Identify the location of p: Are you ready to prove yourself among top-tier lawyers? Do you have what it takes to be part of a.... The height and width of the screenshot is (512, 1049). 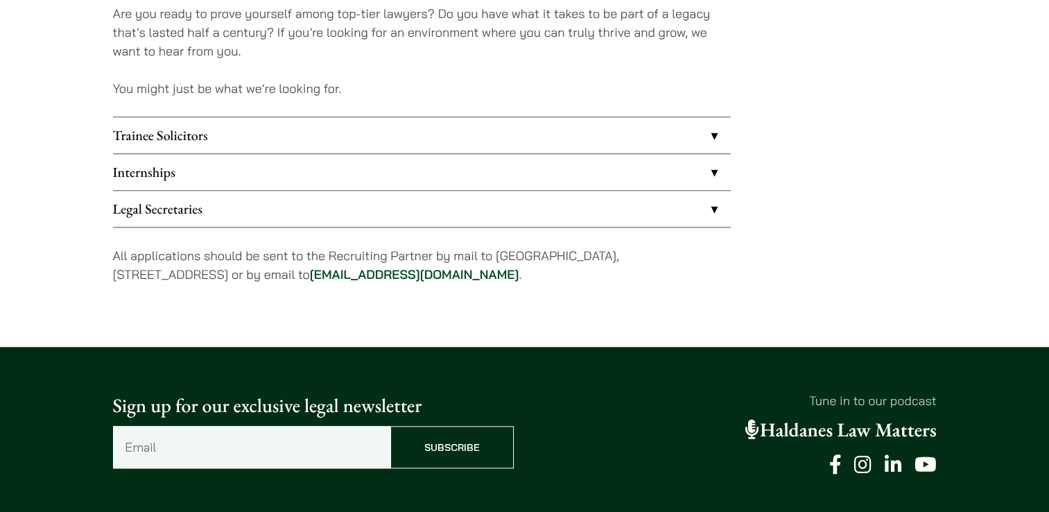
(422, 32).